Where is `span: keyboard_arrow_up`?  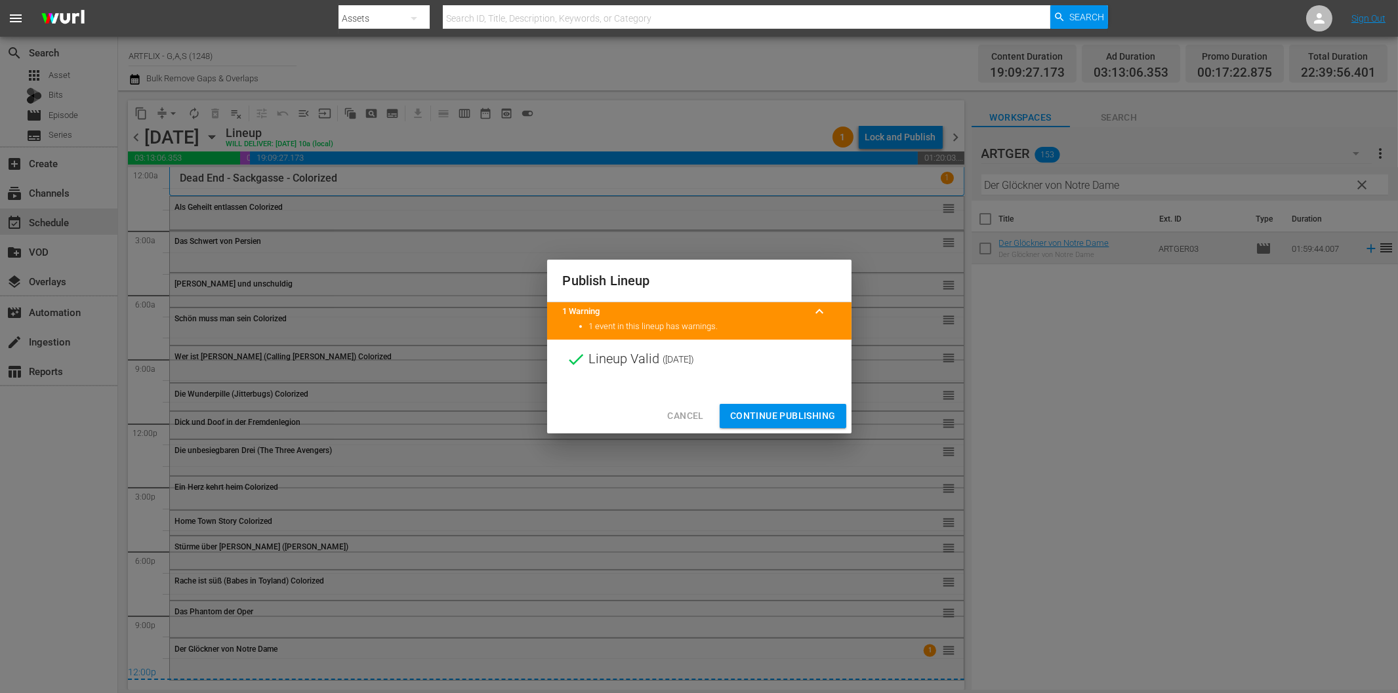 span: keyboard_arrow_up is located at coordinates (820, 312).